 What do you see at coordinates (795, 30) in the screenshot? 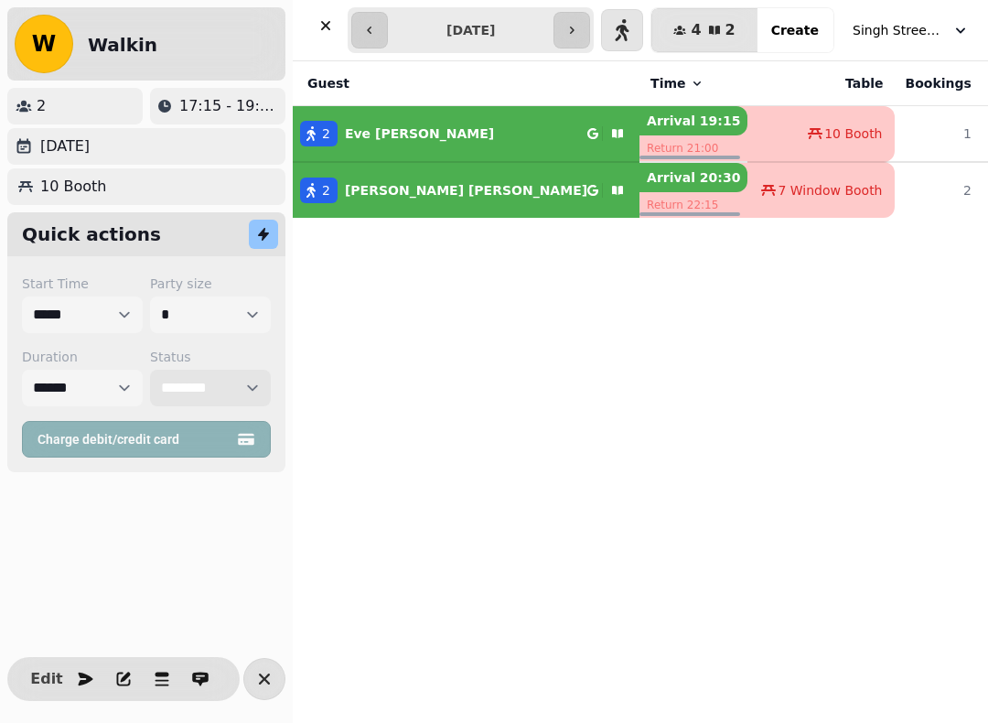
I see `button: Create` at bounding box center [795, 30].